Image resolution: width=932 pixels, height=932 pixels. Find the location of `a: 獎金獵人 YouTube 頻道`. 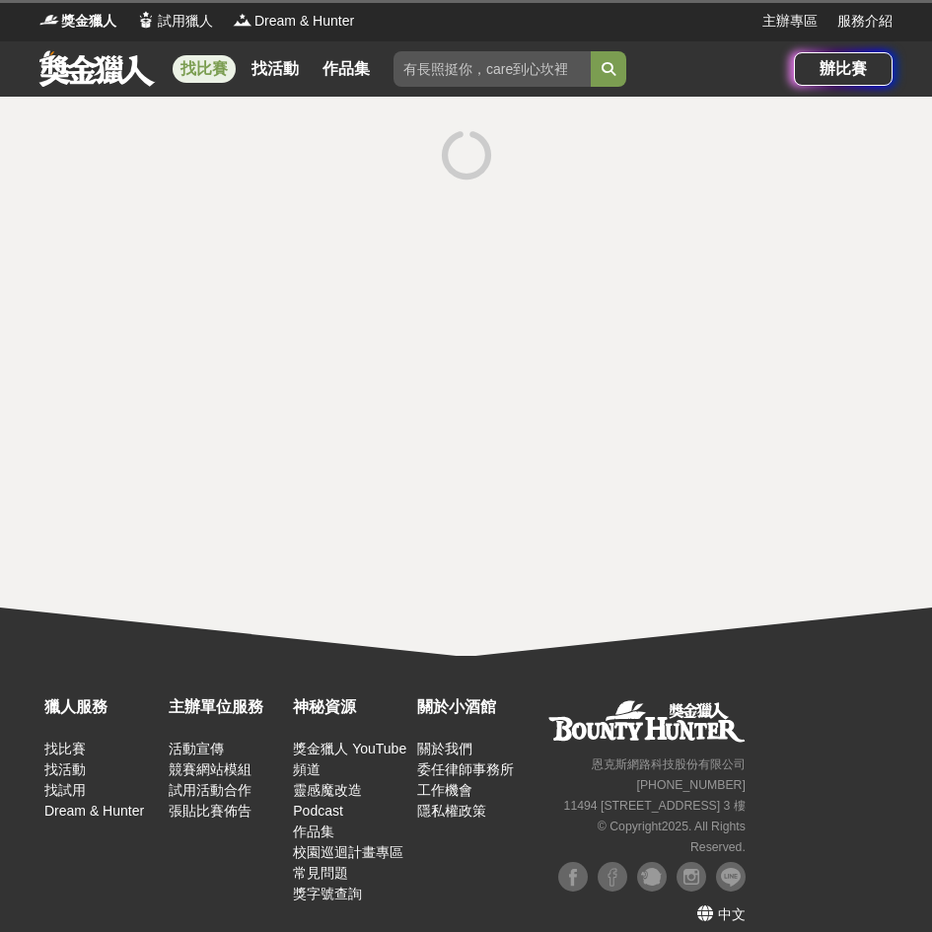

a: 獎金獵人 YouTube 頻道 is located at coordinates (349, 758).